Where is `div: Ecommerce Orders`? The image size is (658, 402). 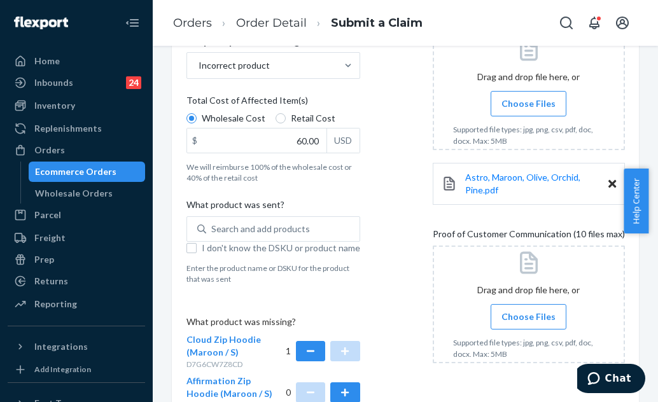
div: Ecommerce Orders is located at coordinates (76, 172).